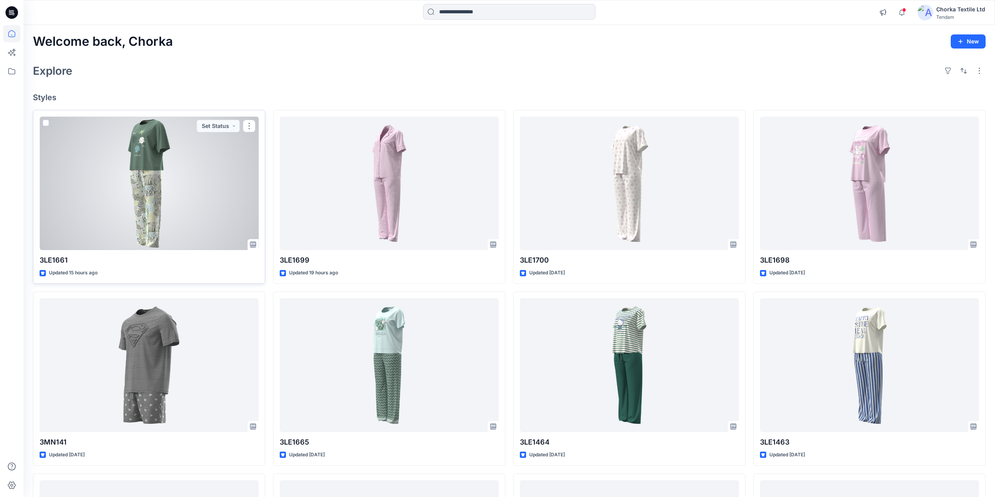 The image size is (995, 497). Describe the element at coordinates (629, 260) in the screenshot. I see `p: 3LE1700` at that location.